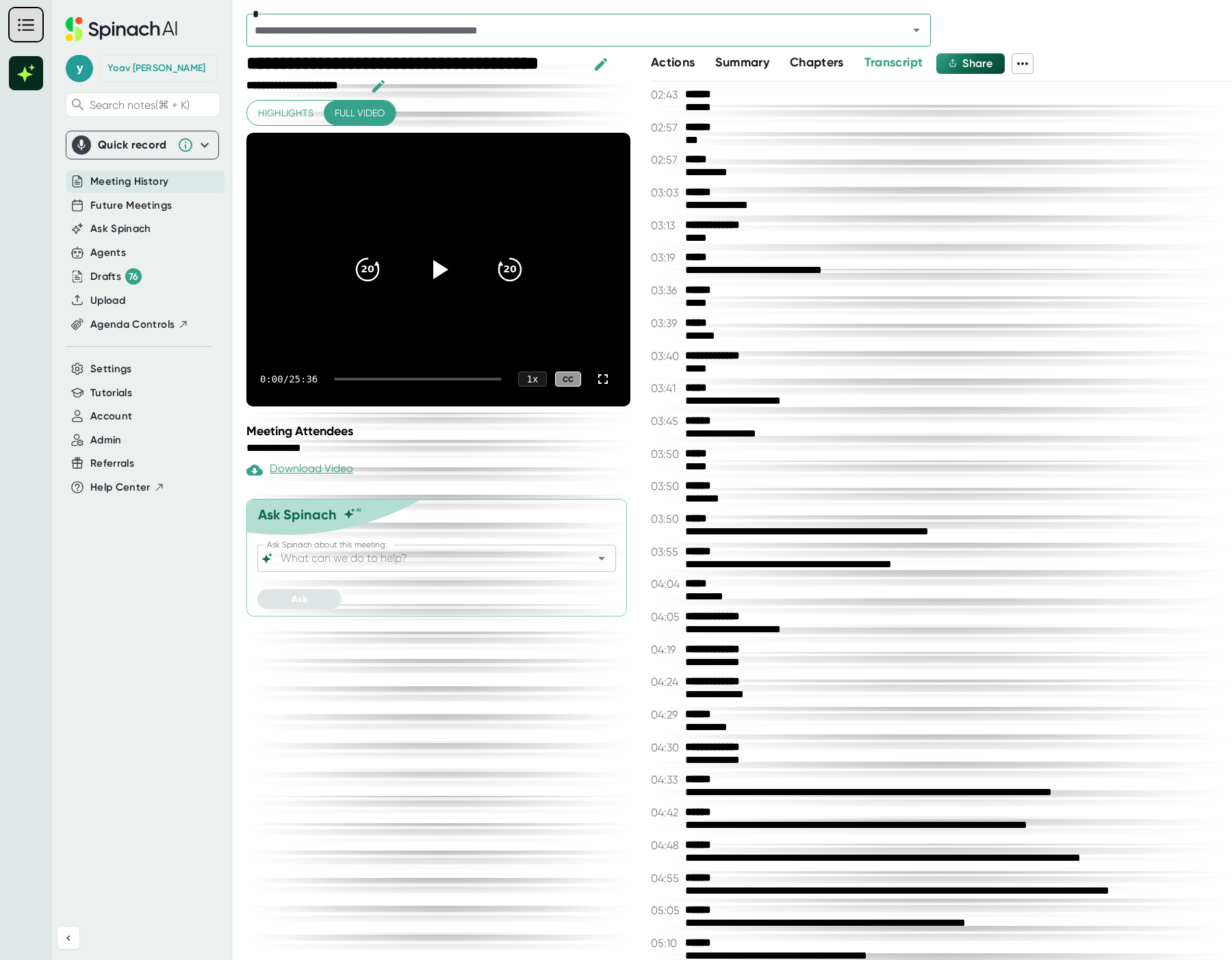  What do you see at coordinates (742, 62) in the screenshot?
I see `span: Summary` at bounding box center [742, 62].